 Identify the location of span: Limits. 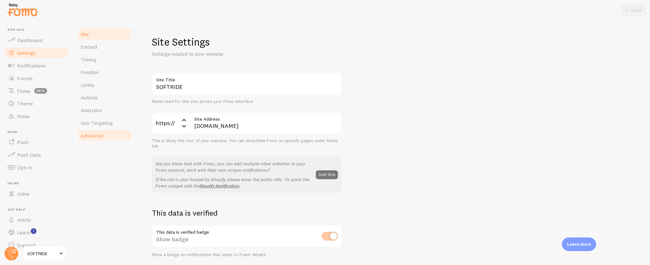
(87, 85).